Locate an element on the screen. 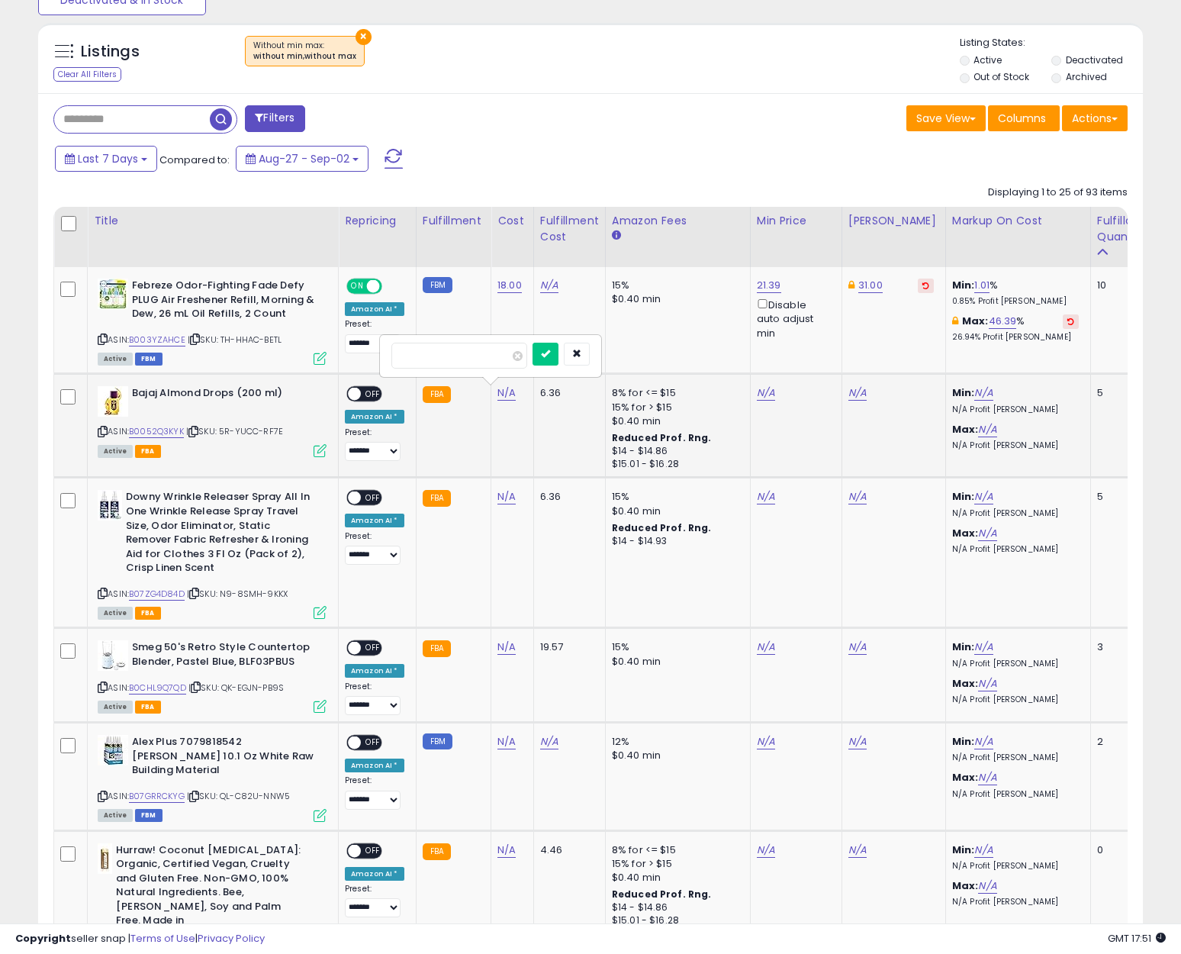 The image size is (1181, 954). div: Title is located at coordinates (213, 220).